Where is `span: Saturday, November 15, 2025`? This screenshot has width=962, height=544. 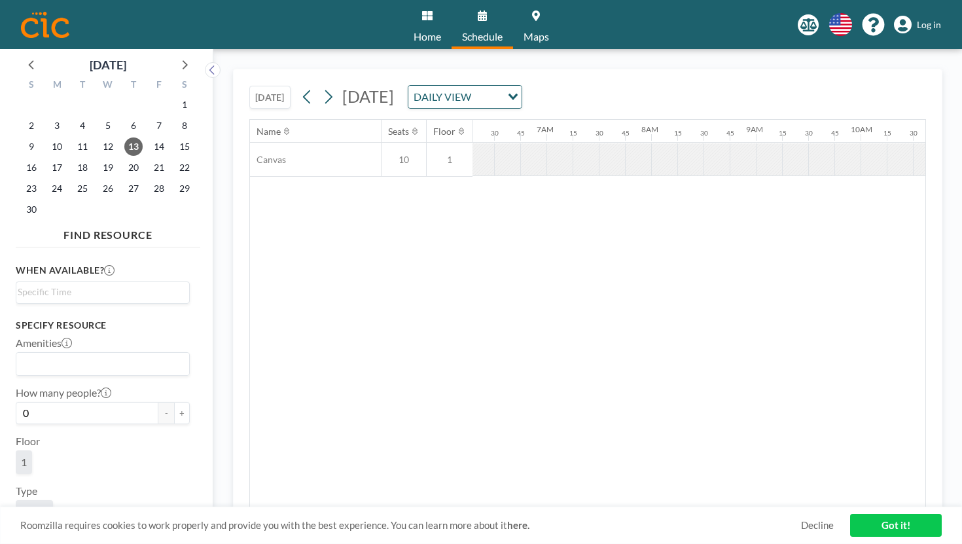
span: Saturday, November 15, 2025 is located at coordinates (184, 147).